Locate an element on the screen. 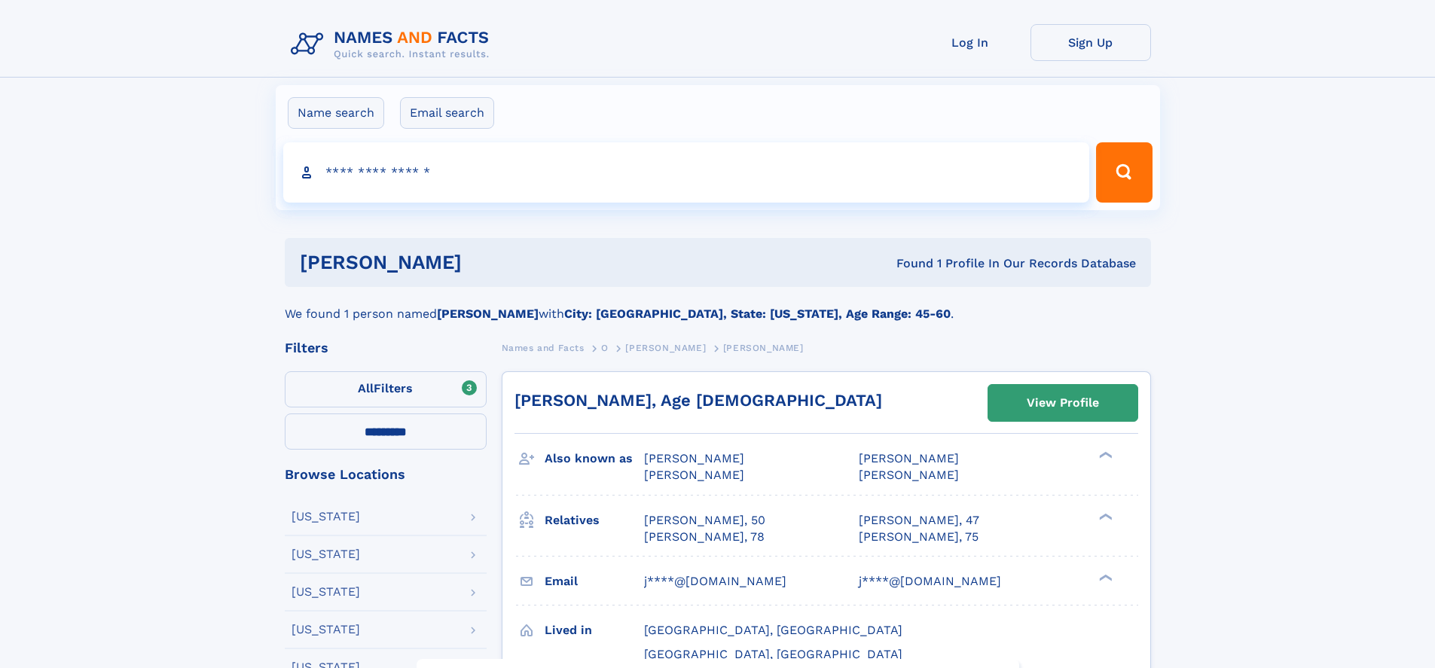 This screenshot has height=668, width=1435. span: O is located at coordinates (605, 348).